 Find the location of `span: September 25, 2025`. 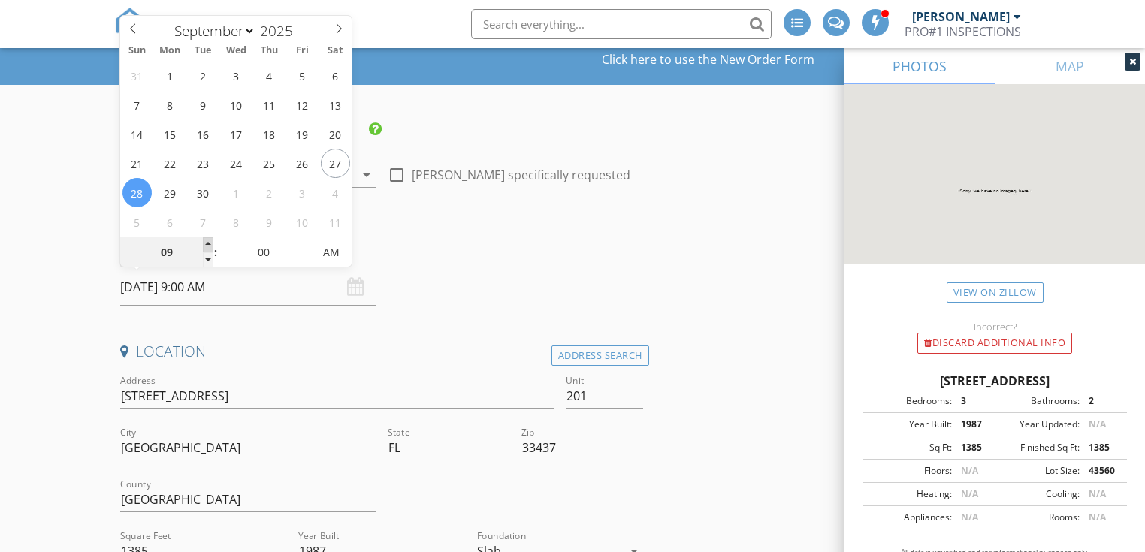

span: September 25, 2025 is located at coordinates (269, 163).